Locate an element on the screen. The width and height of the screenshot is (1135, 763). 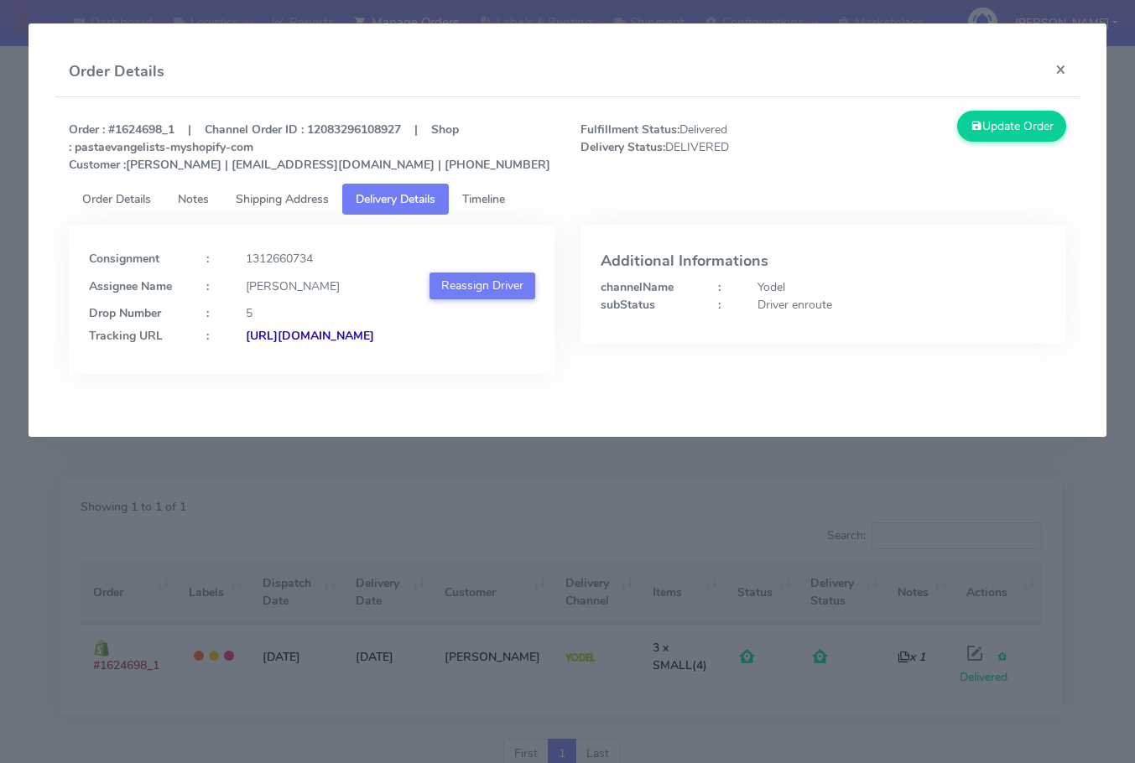
strong: subStatus is located at coordinates (627, 304).